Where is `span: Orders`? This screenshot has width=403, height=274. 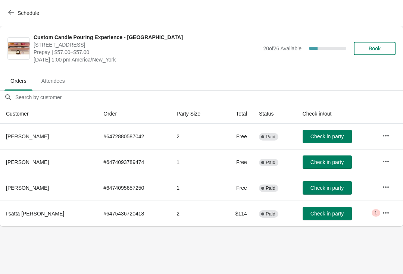
span: Orders is located at coordinates (18, 81).